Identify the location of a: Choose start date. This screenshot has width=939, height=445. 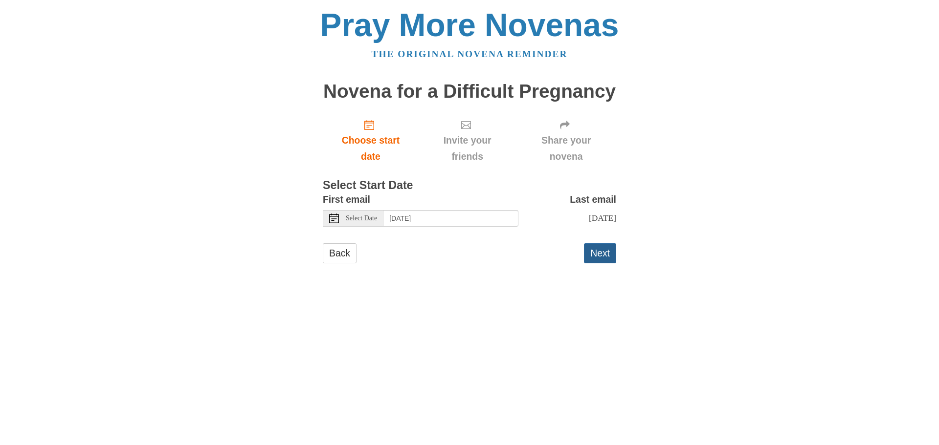
(371, 140).